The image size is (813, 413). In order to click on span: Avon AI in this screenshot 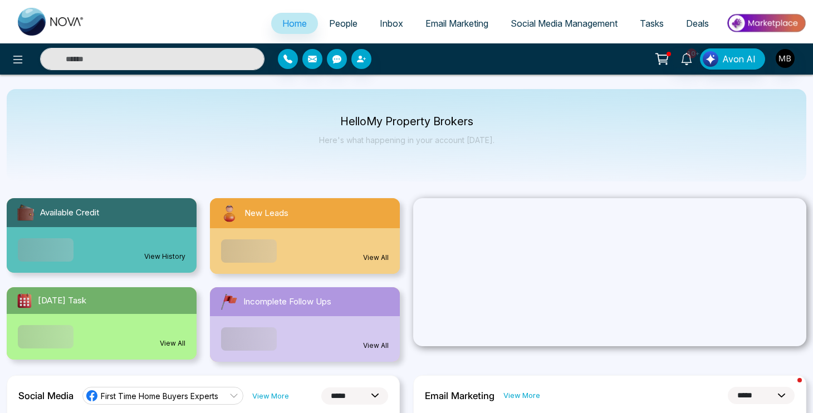, I will do `click(739, 59)`.